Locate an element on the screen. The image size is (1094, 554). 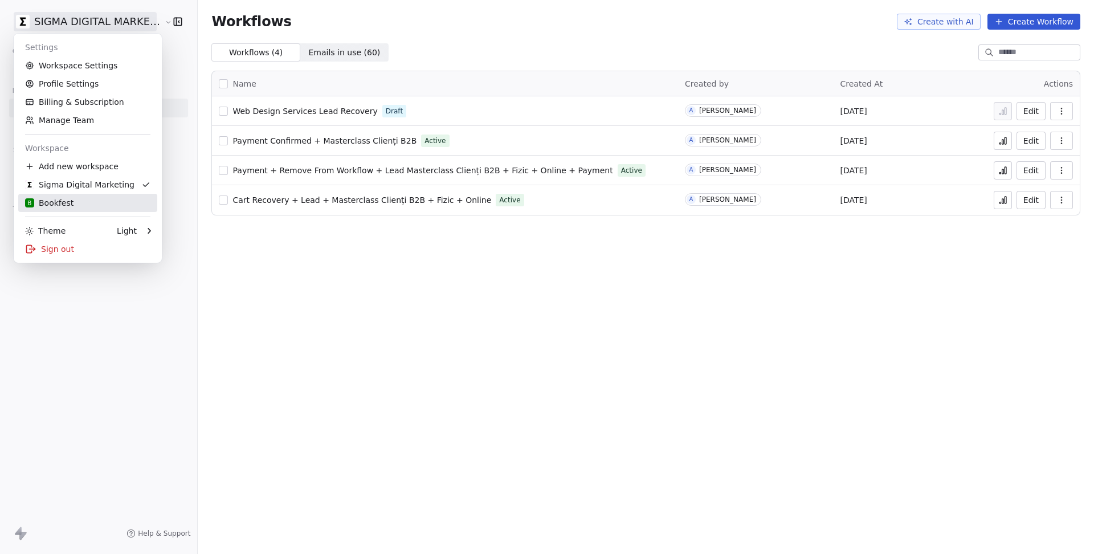
div: Bookfest is located at coordinates (49, 203).